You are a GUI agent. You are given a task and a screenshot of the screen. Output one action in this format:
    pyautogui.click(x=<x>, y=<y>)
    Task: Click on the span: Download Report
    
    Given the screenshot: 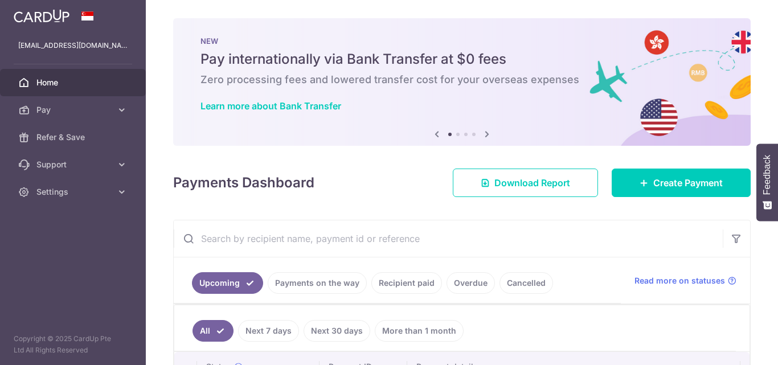 What is the action you would take?
    pyautogui.click(x=532, y=183)
    